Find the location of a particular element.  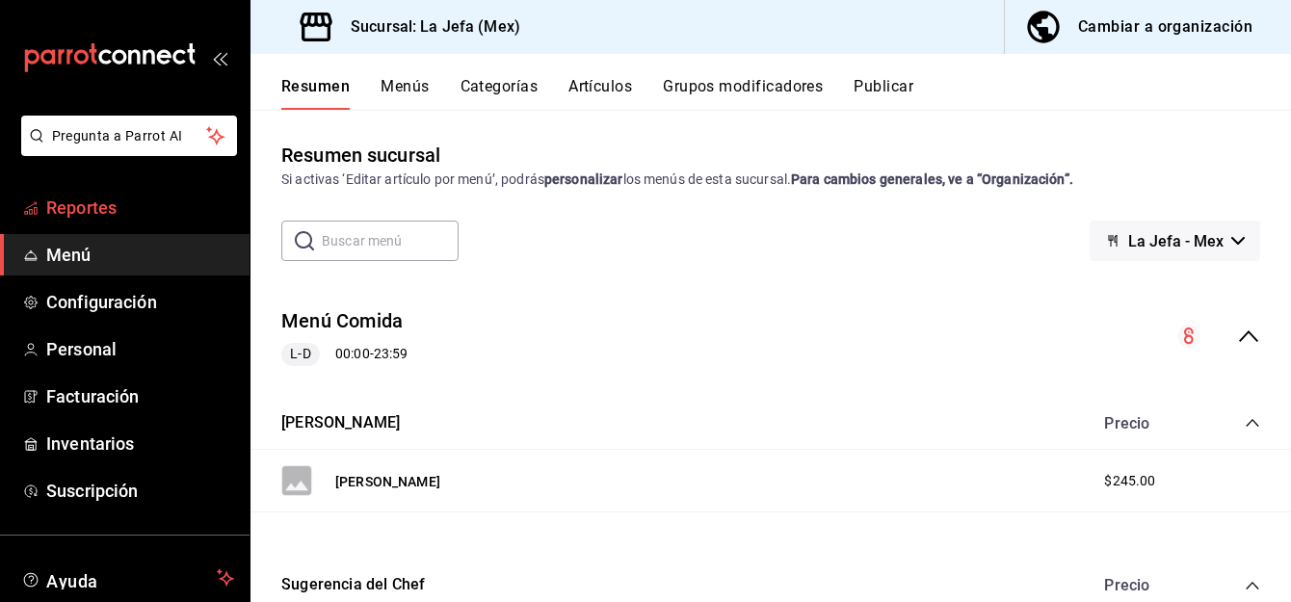

h3: Sucursal: La Jefa (Mex) is located at coordinates (428, 27).